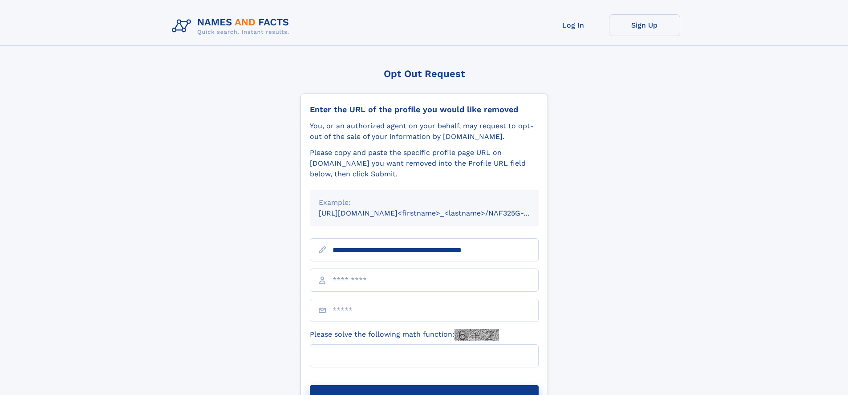  What do you see at coordinates (424, 203) in the screenshot?
I see `div: Example:` at bounding box center [424, 203].